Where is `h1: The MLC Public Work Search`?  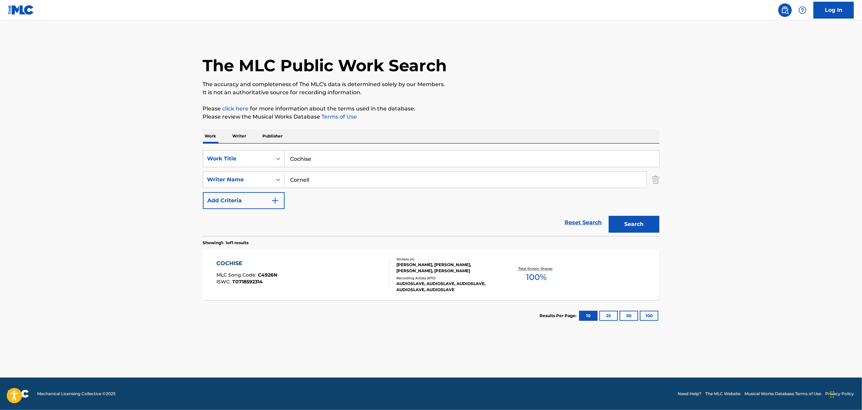
h1: The MLC Public Work Search is located at coordinates (325, 66).